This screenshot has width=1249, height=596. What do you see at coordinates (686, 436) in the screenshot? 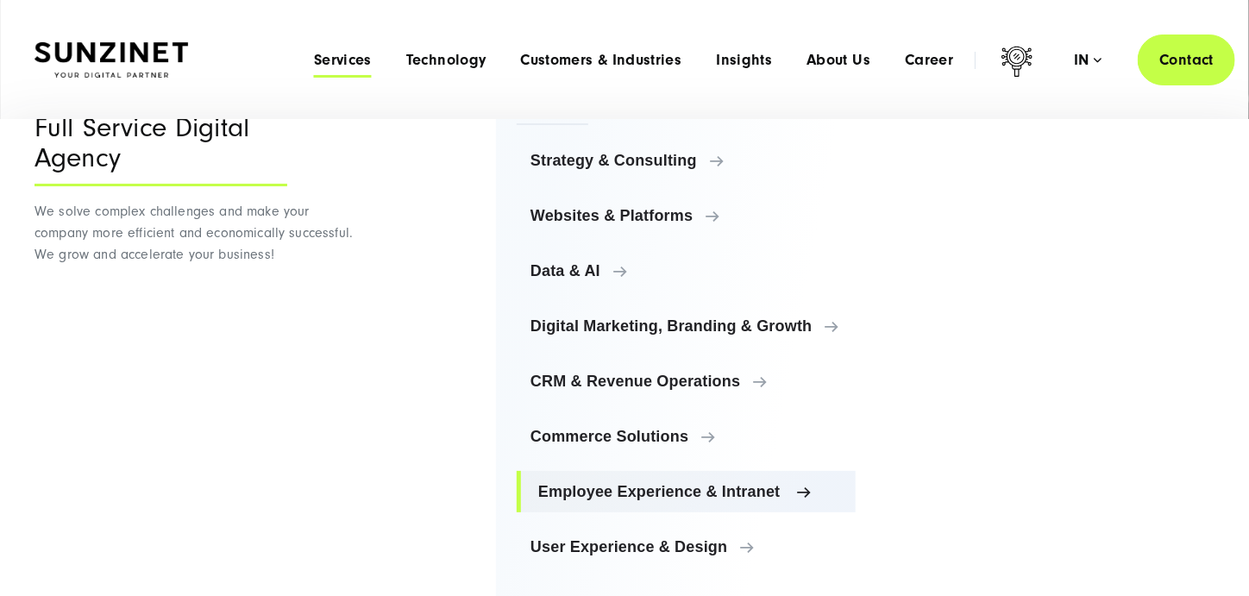
I see `span: Commerce Solutions` at bounding box center [686, 436].